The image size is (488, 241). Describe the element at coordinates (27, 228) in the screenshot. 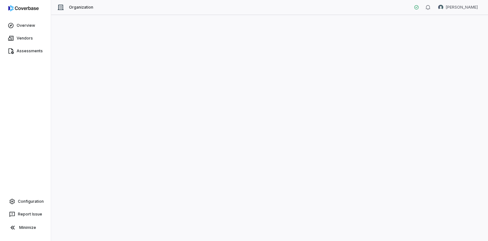

I see `span: Minimize` at that location.